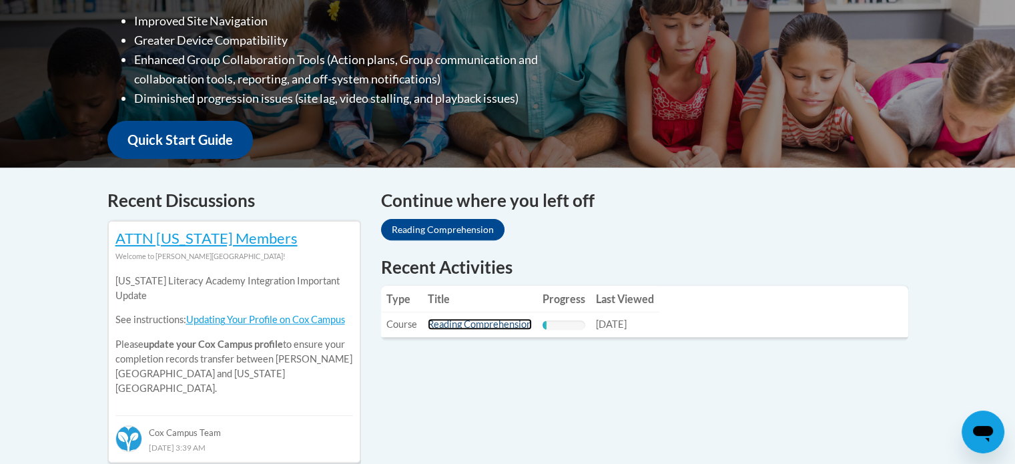 This screenshot has width=1015, height=464. I want to click on span: Course, so click(402, 324).